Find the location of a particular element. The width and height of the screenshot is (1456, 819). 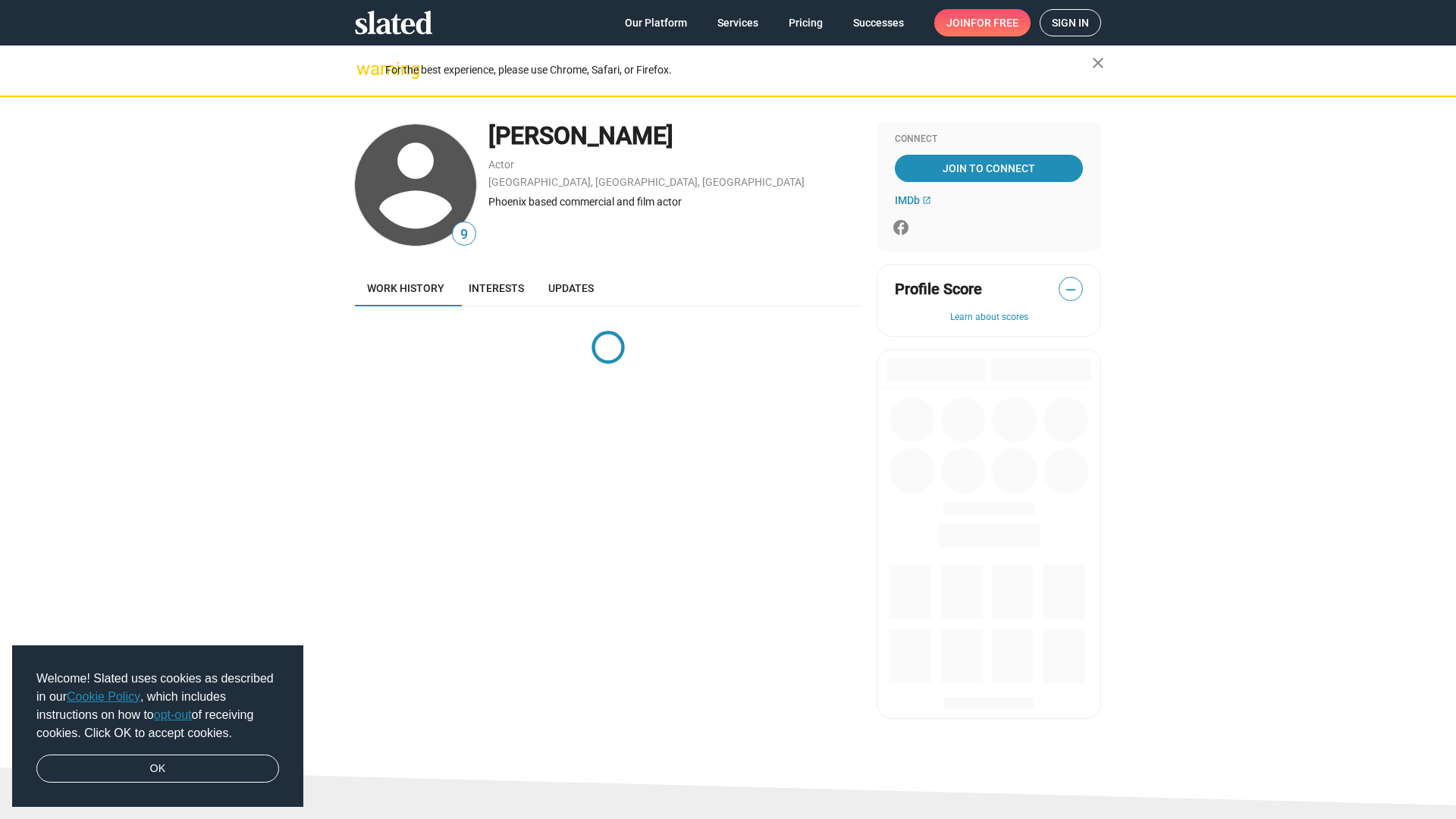

a: dismiss cookie message is located at coordinates (158, 769).